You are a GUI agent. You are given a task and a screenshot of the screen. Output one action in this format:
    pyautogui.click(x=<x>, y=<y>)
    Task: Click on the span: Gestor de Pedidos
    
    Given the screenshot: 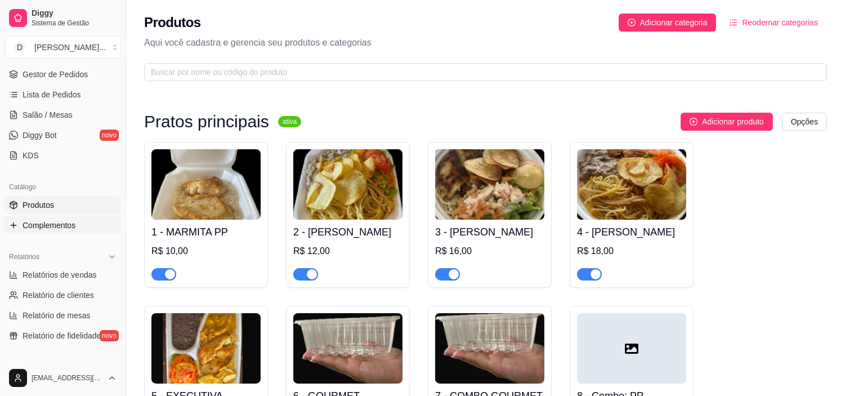 What is the action you would take?
    pyautogui.click(x=55, y=74)
    